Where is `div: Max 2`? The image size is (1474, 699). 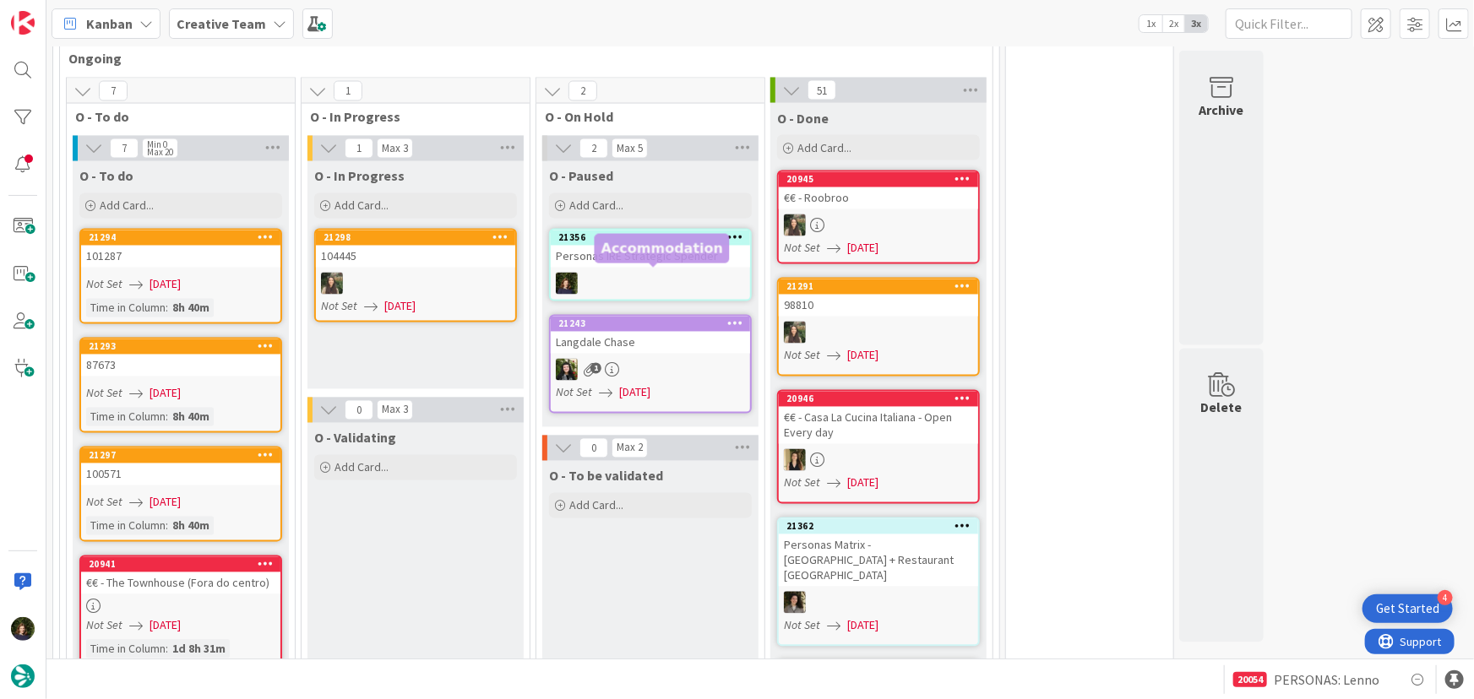 div: Max 2 is located at coordinates (629, 449).